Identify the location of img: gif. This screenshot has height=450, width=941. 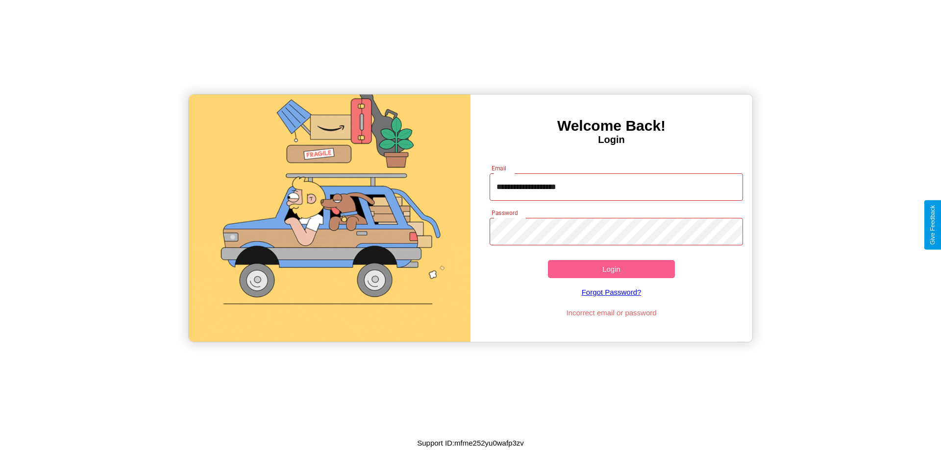
(329, 218).